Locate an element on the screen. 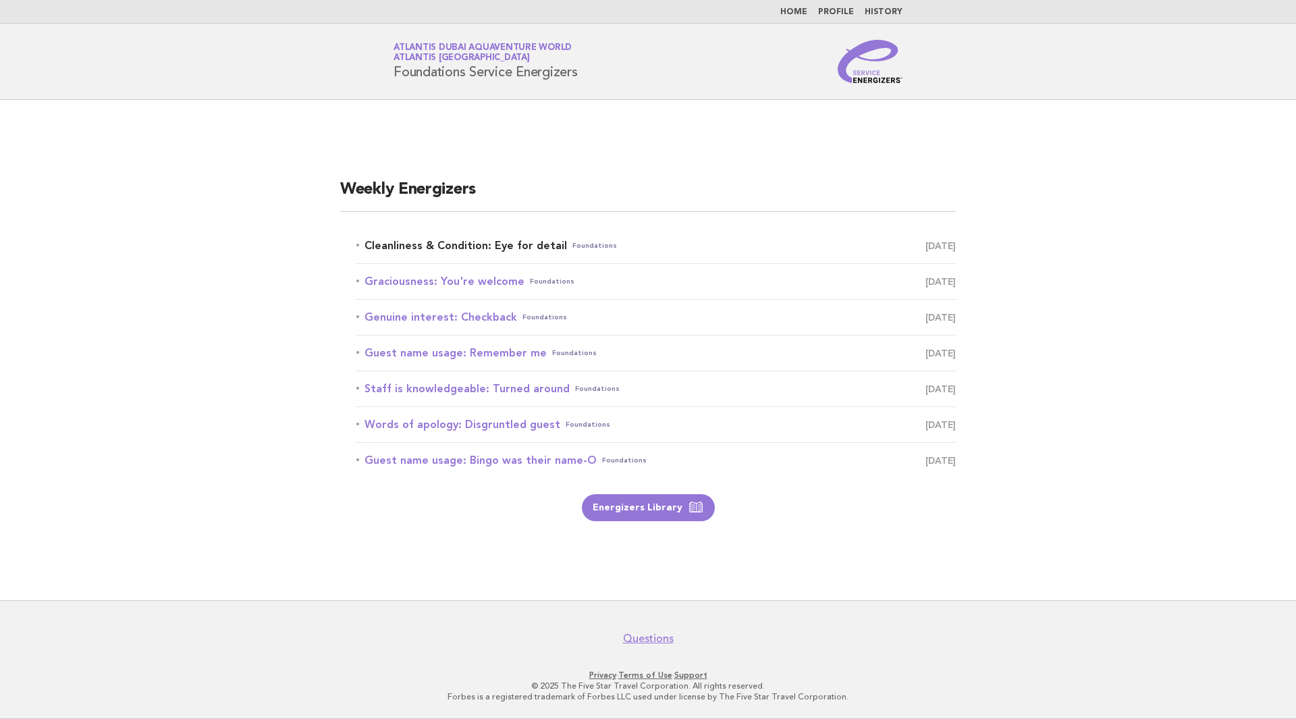 This screenshot has width=1296, height=719. p: Forbes is a registered trademark of Forbes LLC used under license by The Five Star Travel Corpora... is located at coordinates (648, 696).